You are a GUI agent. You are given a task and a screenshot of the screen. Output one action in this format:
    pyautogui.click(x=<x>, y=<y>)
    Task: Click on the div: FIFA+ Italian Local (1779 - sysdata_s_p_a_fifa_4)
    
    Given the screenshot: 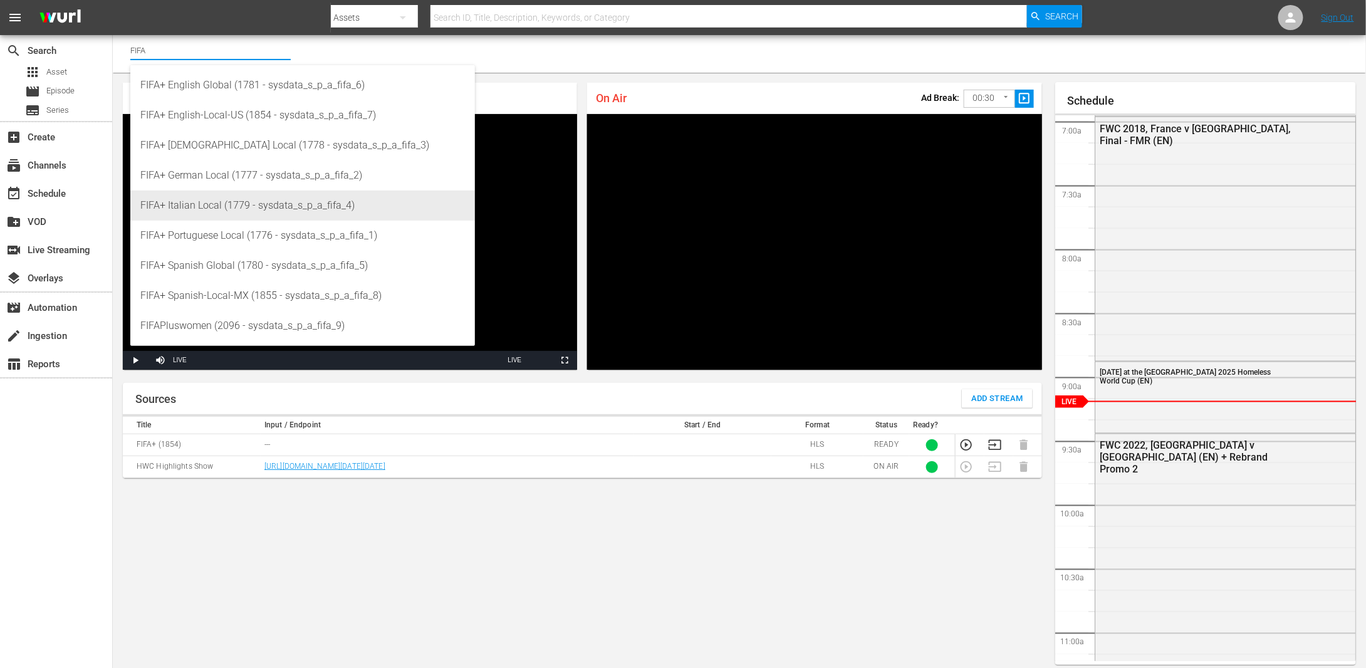 What is the action you would take?
    pyautogui.click(x=303, y=205)
    